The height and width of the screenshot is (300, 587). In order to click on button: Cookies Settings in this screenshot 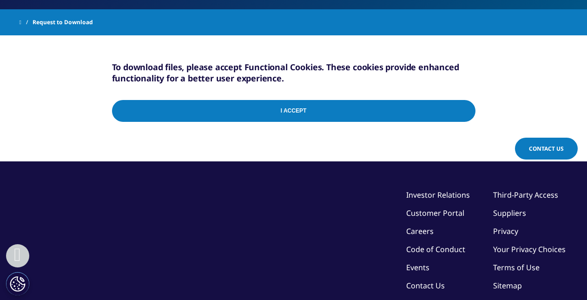, I will do `click(18, 284)`.